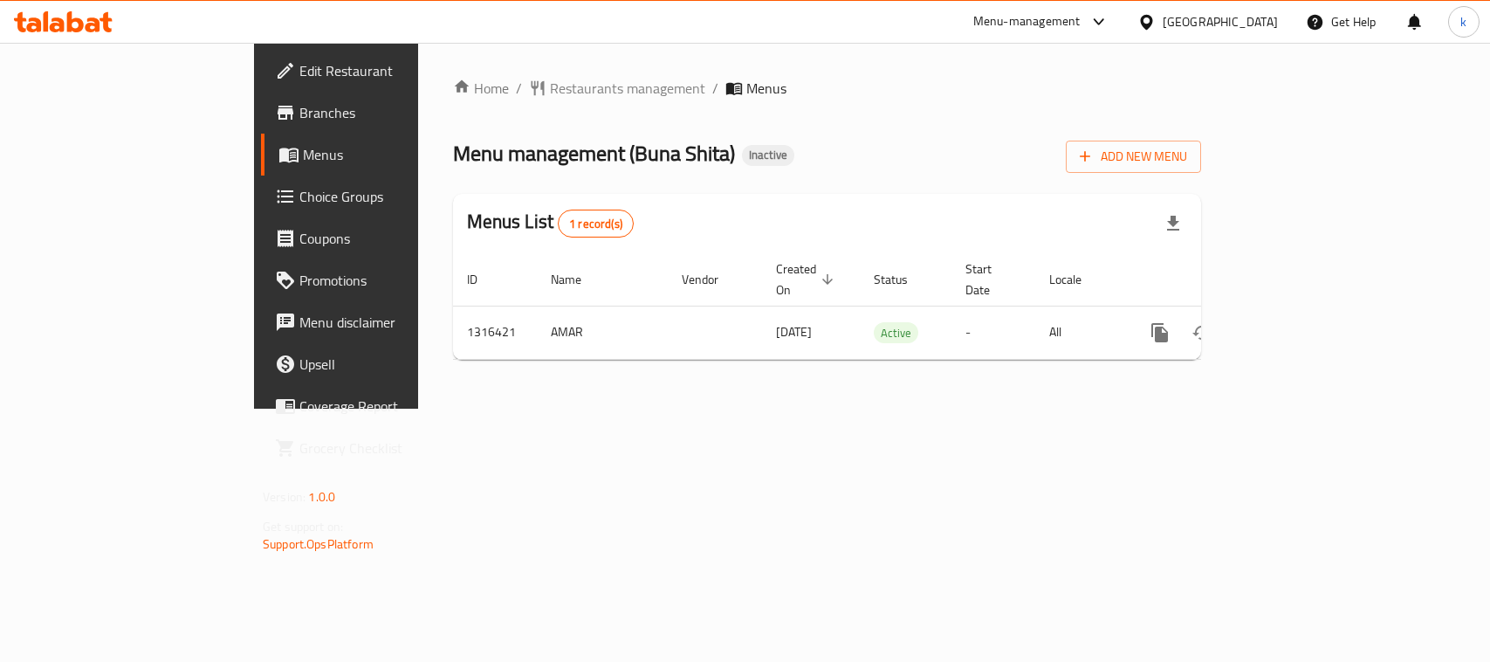 The width and height of the screenshot is (1490, 662). Describe the element at coordinates (381, 113) in the screenshot. I see `a: Branches` at that location.